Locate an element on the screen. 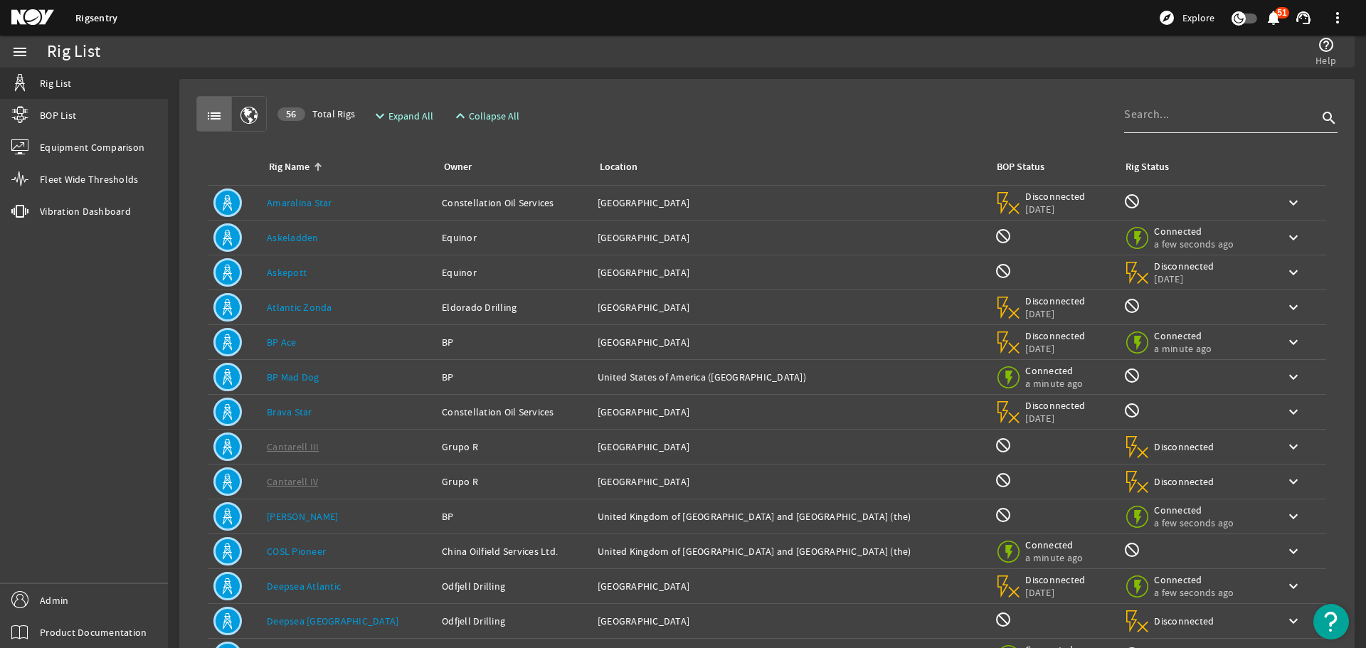  span: Vibration Dashboard is located at coordinates (85, 211).